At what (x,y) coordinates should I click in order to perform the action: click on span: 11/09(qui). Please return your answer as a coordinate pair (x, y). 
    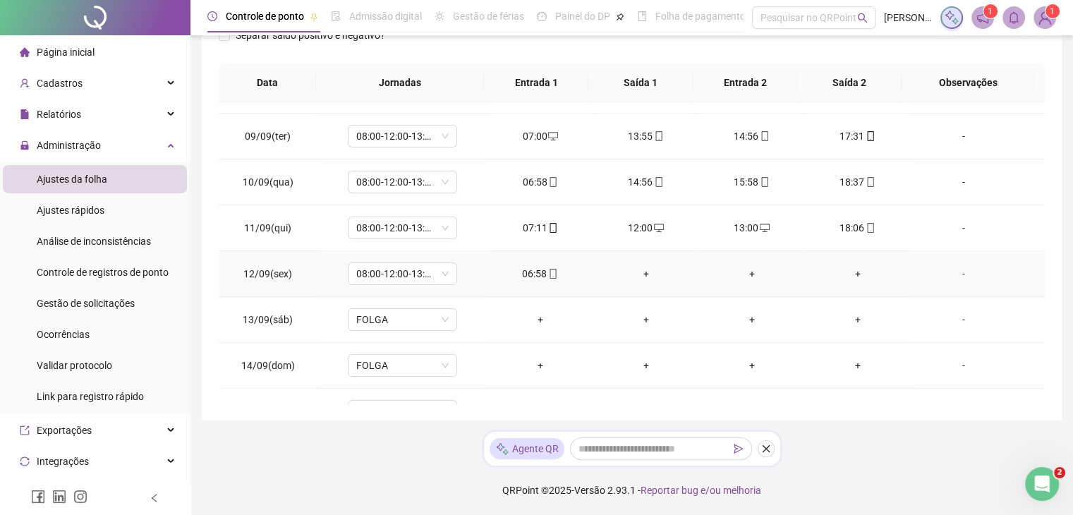
    Looking at the image, I should click on (267, 228).